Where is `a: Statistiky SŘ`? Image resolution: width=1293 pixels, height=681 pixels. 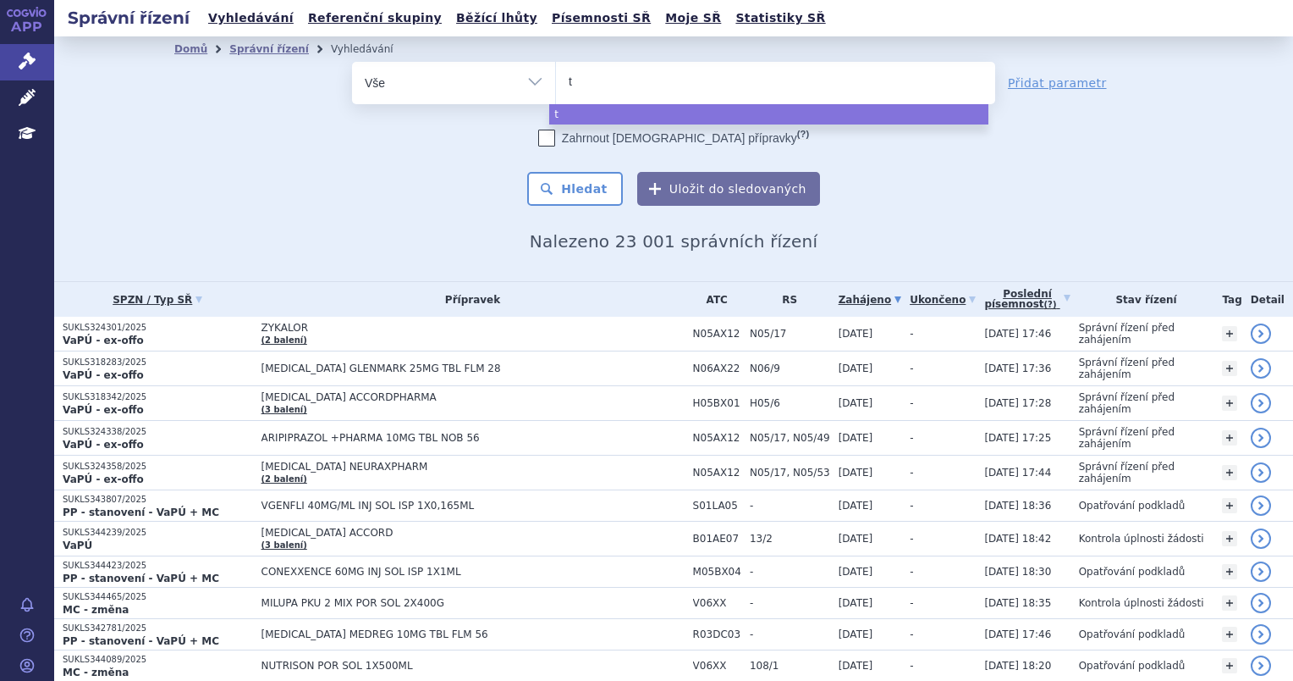
a: Statistiky SŘ is located at coordinates (780, 18).